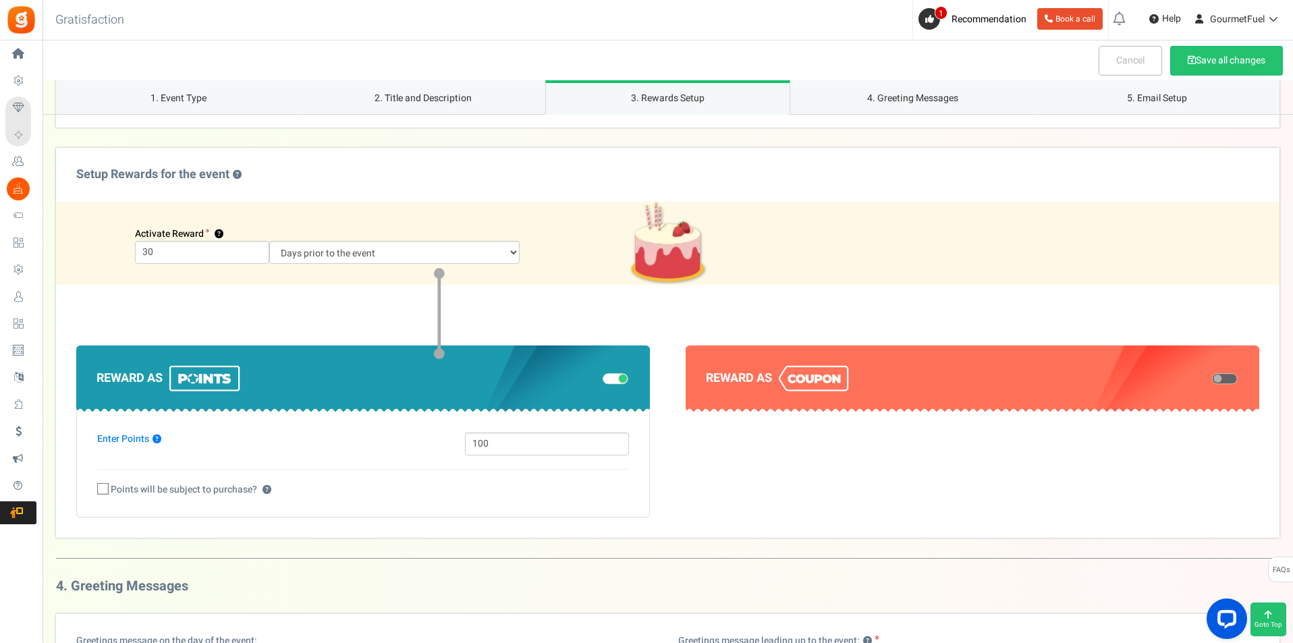 The width and height of the screenshot is (1293, 643). I want to click on span: Points will be subject to purchase?, so click(184, 490).